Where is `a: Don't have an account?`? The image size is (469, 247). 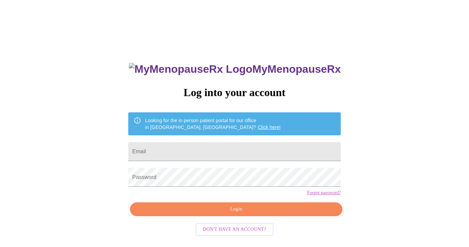 a: Don't have an account? is located at coordinates (235, 228).